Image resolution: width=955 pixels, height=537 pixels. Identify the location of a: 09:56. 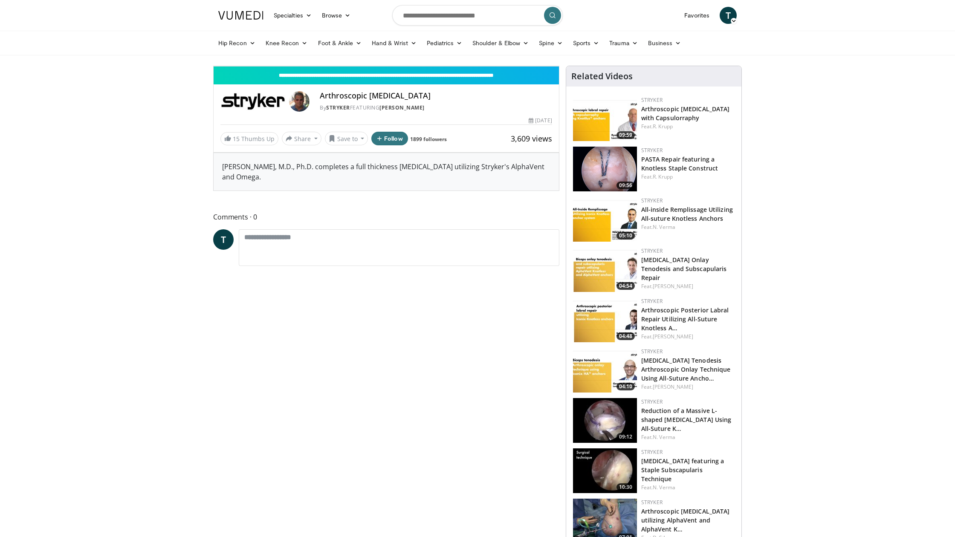
(605, 169).